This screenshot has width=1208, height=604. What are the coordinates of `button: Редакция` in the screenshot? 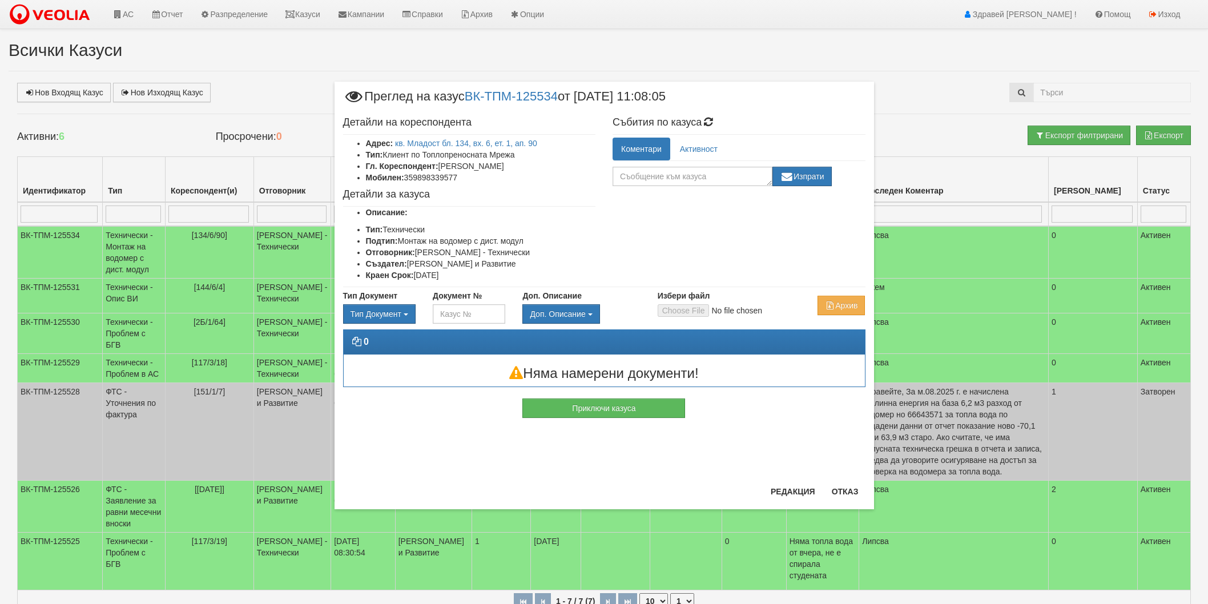 It's located at (793, 492).